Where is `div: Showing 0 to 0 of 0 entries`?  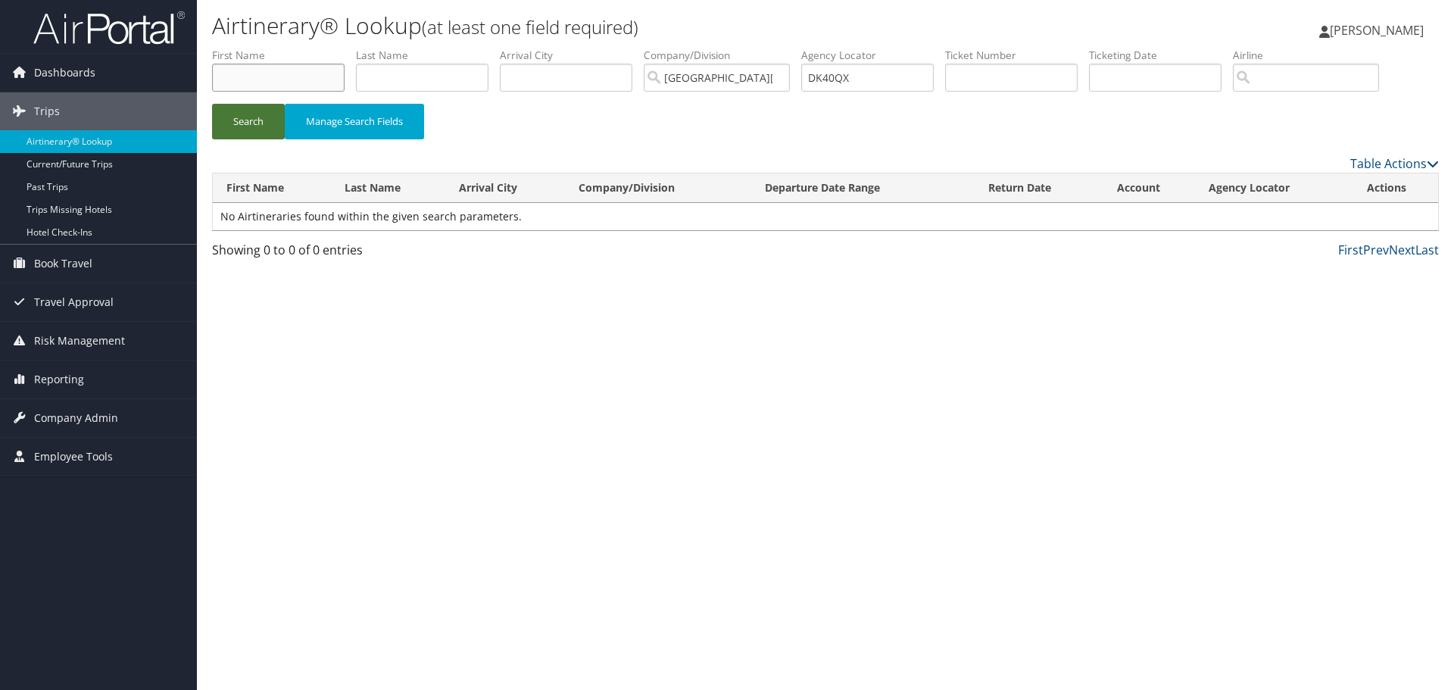
div: Showing 0 to 0 of 0 entries is located at coordinates (357, 254).